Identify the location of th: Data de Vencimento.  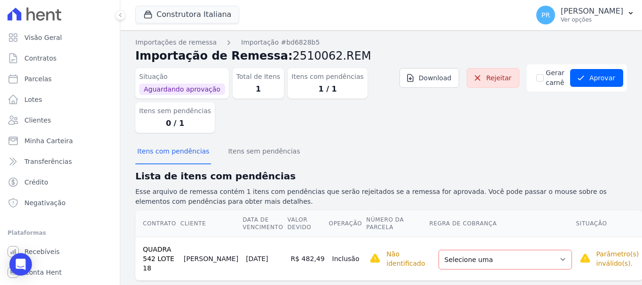
(264, 224).